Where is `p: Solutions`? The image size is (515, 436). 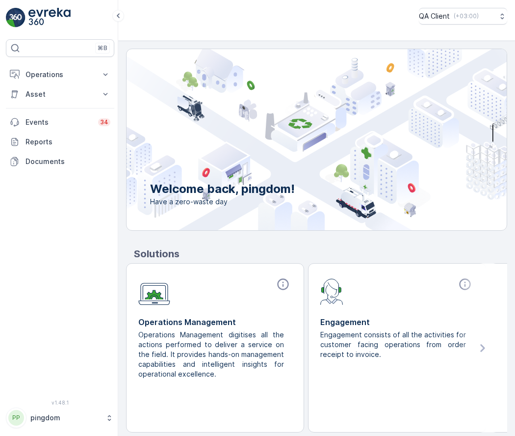 p: Solutions is located at coordinates (320, 254).